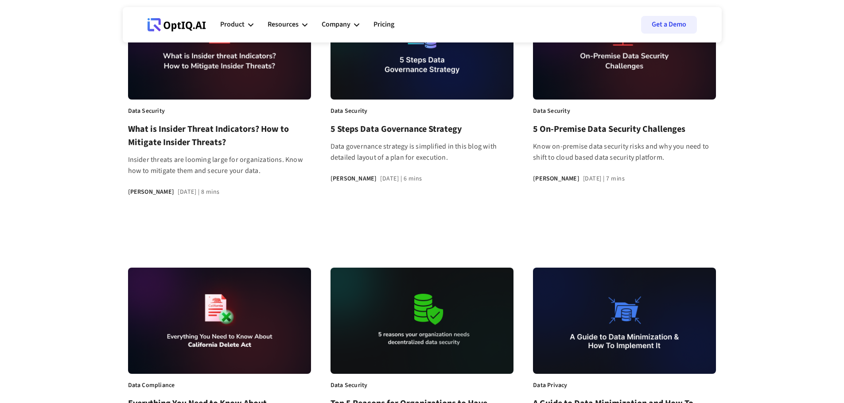  What do you see at coordinates (669, 25) in the screenshot?
I see `a: Get a Demo` at bounding box center [669, 25].